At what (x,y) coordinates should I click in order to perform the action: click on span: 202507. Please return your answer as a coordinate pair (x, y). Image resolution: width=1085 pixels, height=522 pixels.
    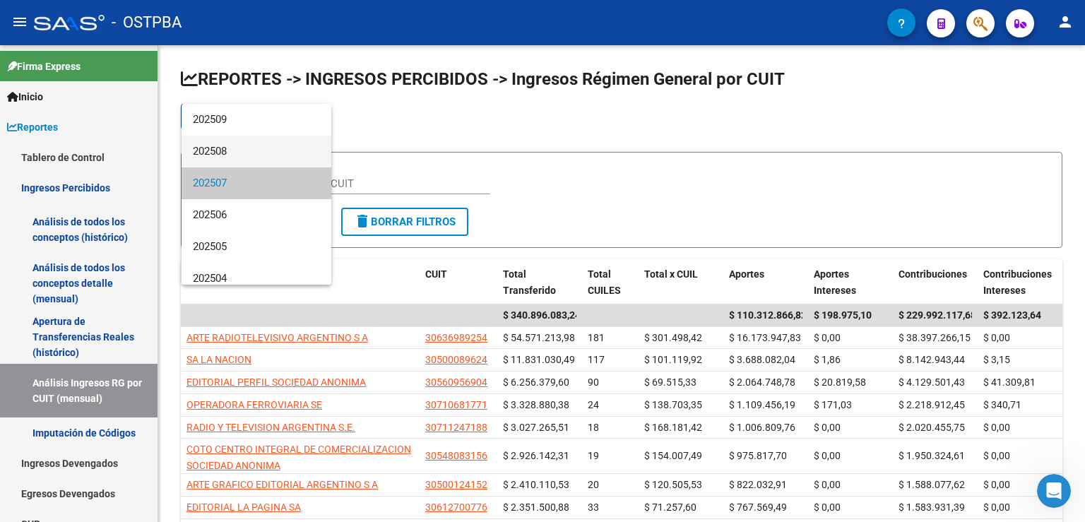
    Looking at the image, I should click on (256, 183).